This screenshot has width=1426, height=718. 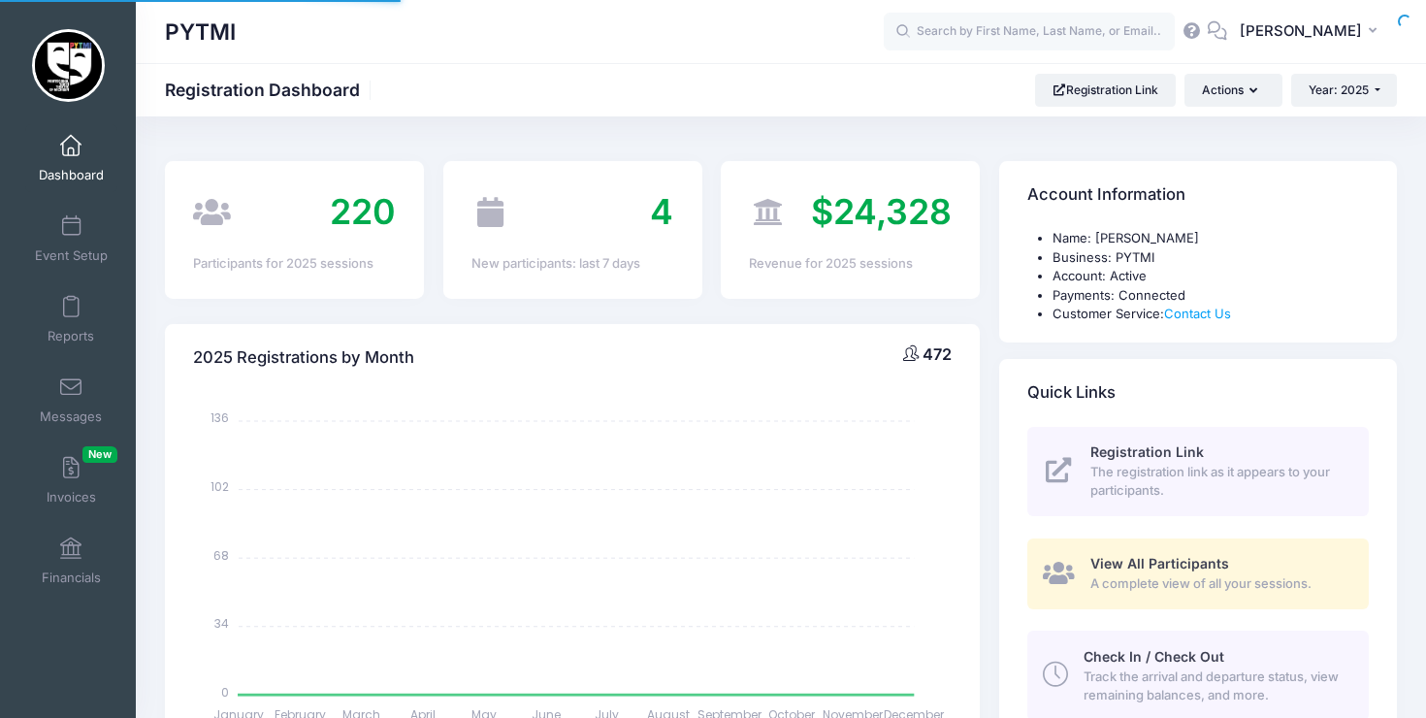 I want to click on a: Contact Us, so click(x=1197, y=313).